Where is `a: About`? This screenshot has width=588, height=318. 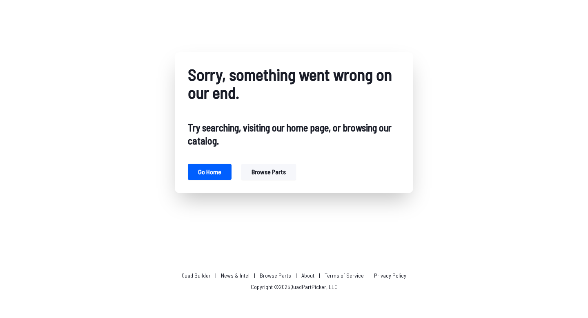 a: About is located at coordinates (308, 275).